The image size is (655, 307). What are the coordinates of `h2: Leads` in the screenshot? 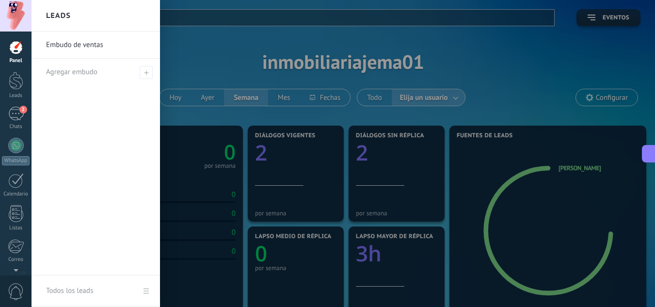 It's located at (58, 16).